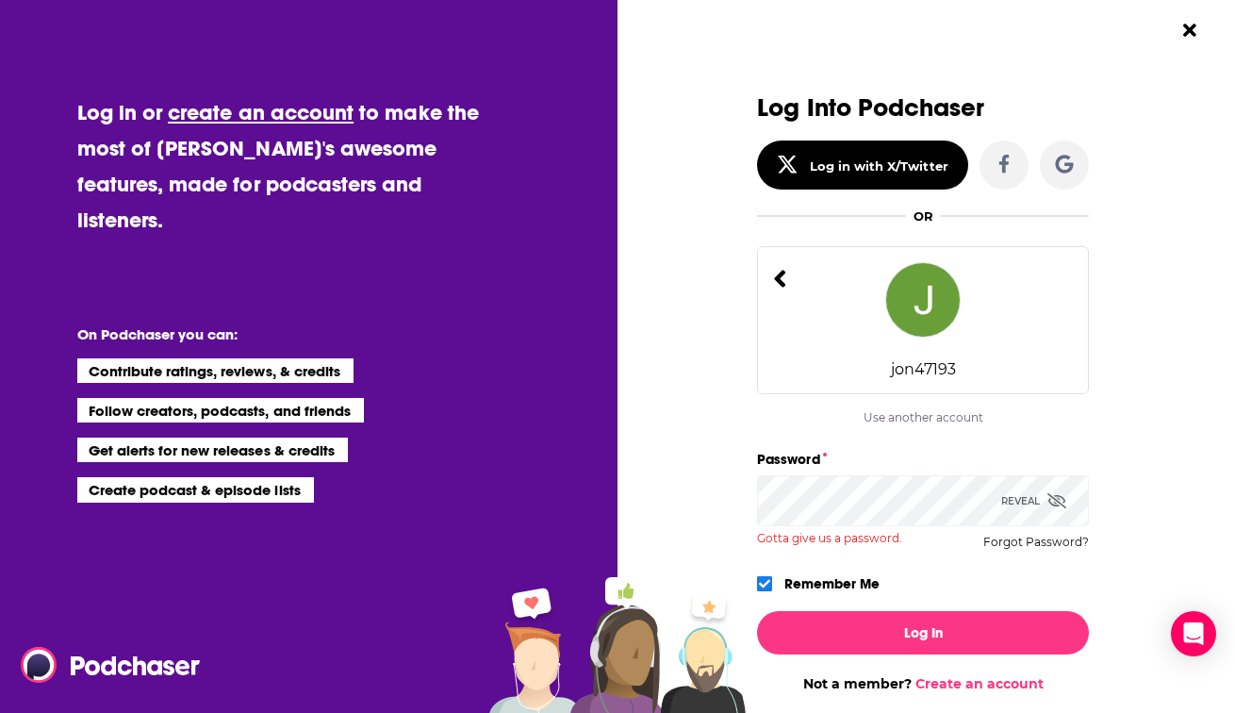 The image size is (1235, 713). What do you see at coordinates (104, 665) in the screenshot?
I see `a: Podchaser - Follow, Share and Rate Podcasts` at bounding box center [104, 665].